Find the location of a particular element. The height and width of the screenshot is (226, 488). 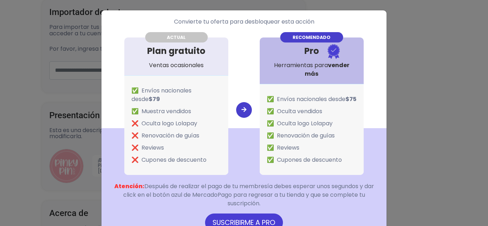

li: ✅ Oculta vendidos is located at coordinates (312, 111).